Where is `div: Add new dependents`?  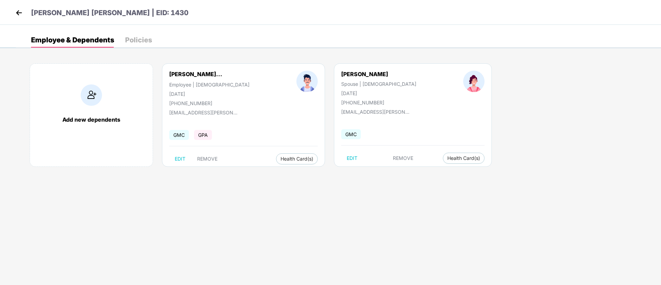
div: Add new dependents is located at coordinates (91, 120).